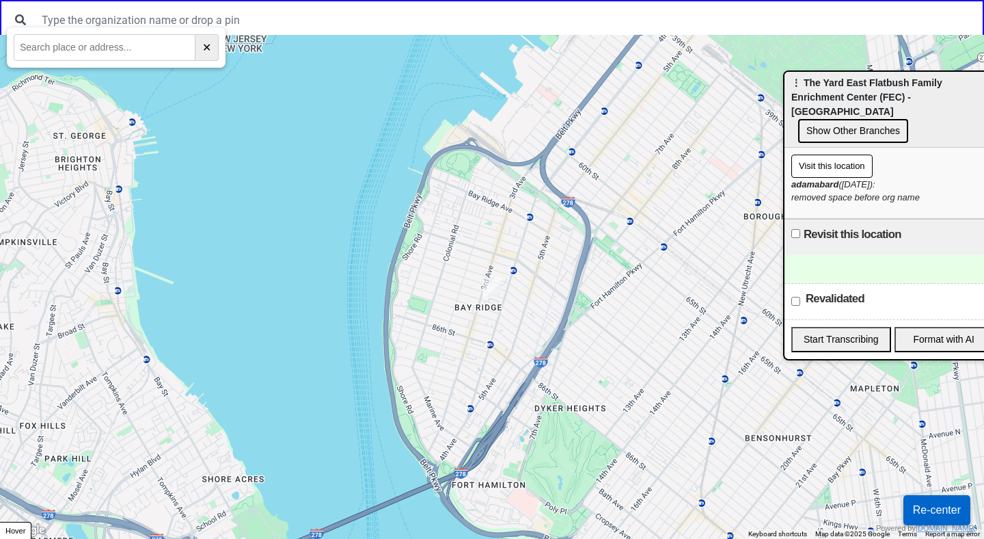 The width and height of the screenshot is (984, 539). Describe the element at coordinates (778, 534) in the screenshot. I see `button: Keyboard shortcuts` at that location.